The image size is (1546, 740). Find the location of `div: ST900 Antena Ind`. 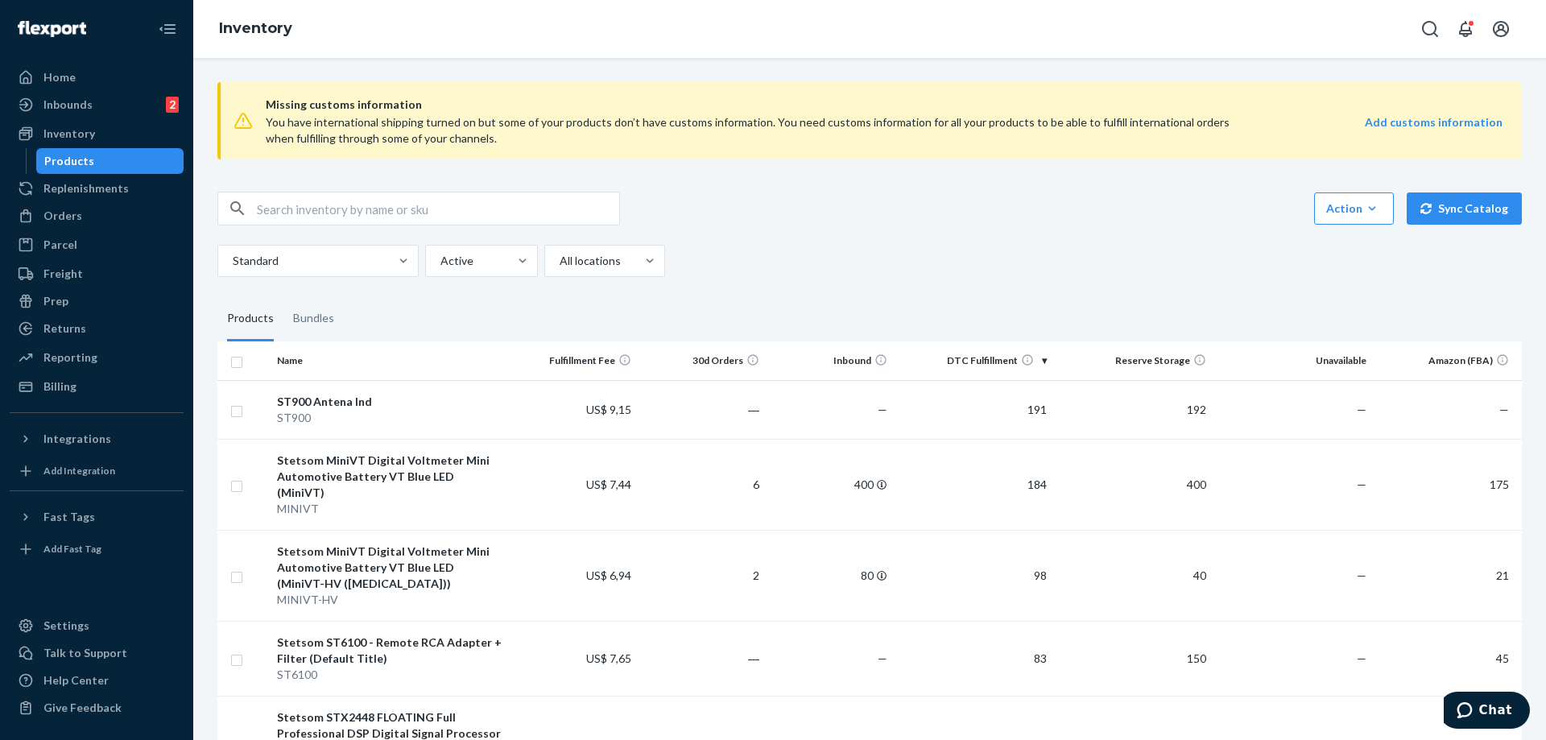

div: ST900 Antena Ind is located at coordinates (390, 402).